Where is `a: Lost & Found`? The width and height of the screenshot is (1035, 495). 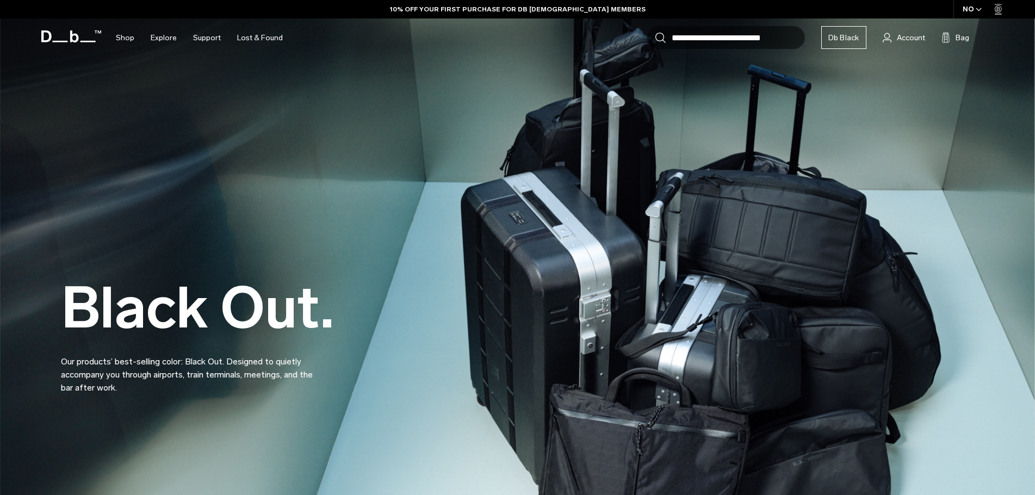
a: Lost & Found is located at coordinates (260, 38).